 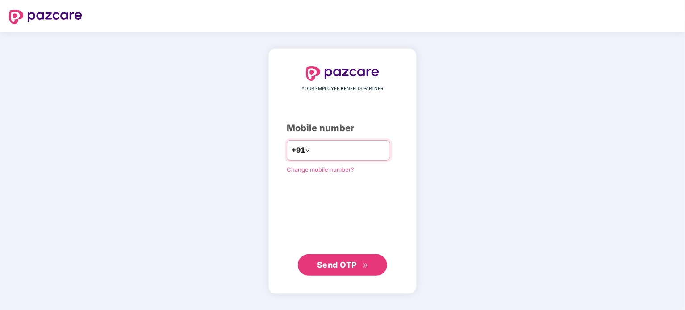 I want to click on span: +91, so click(x=298, y=150).